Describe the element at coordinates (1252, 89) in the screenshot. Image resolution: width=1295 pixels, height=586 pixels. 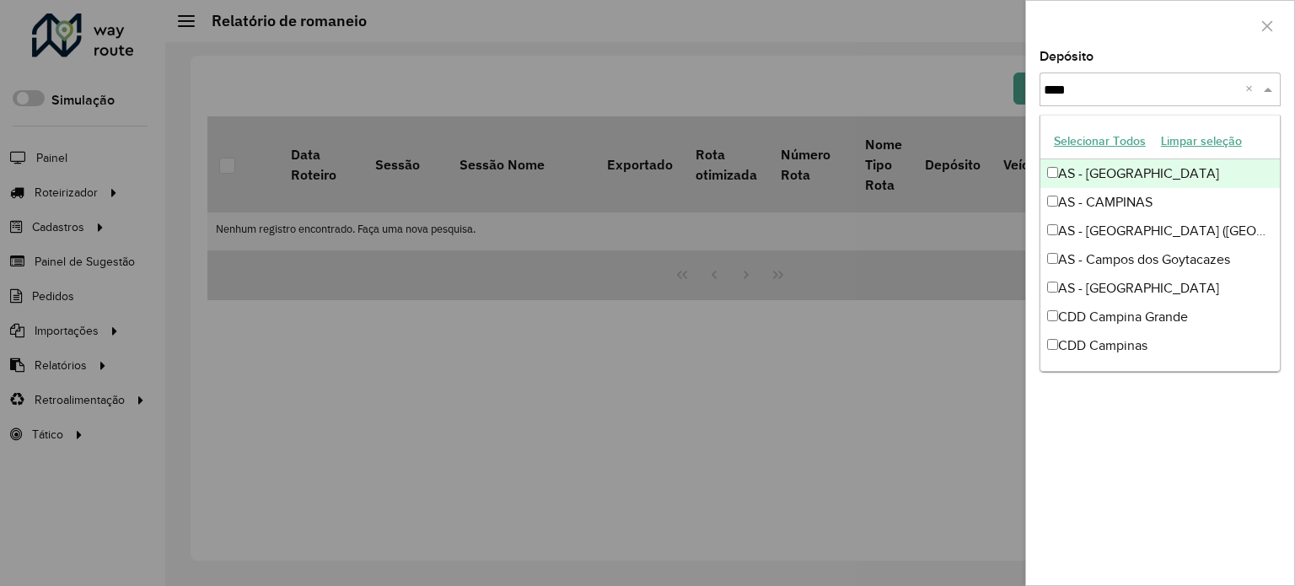
I see `span: Clear all` at that location.